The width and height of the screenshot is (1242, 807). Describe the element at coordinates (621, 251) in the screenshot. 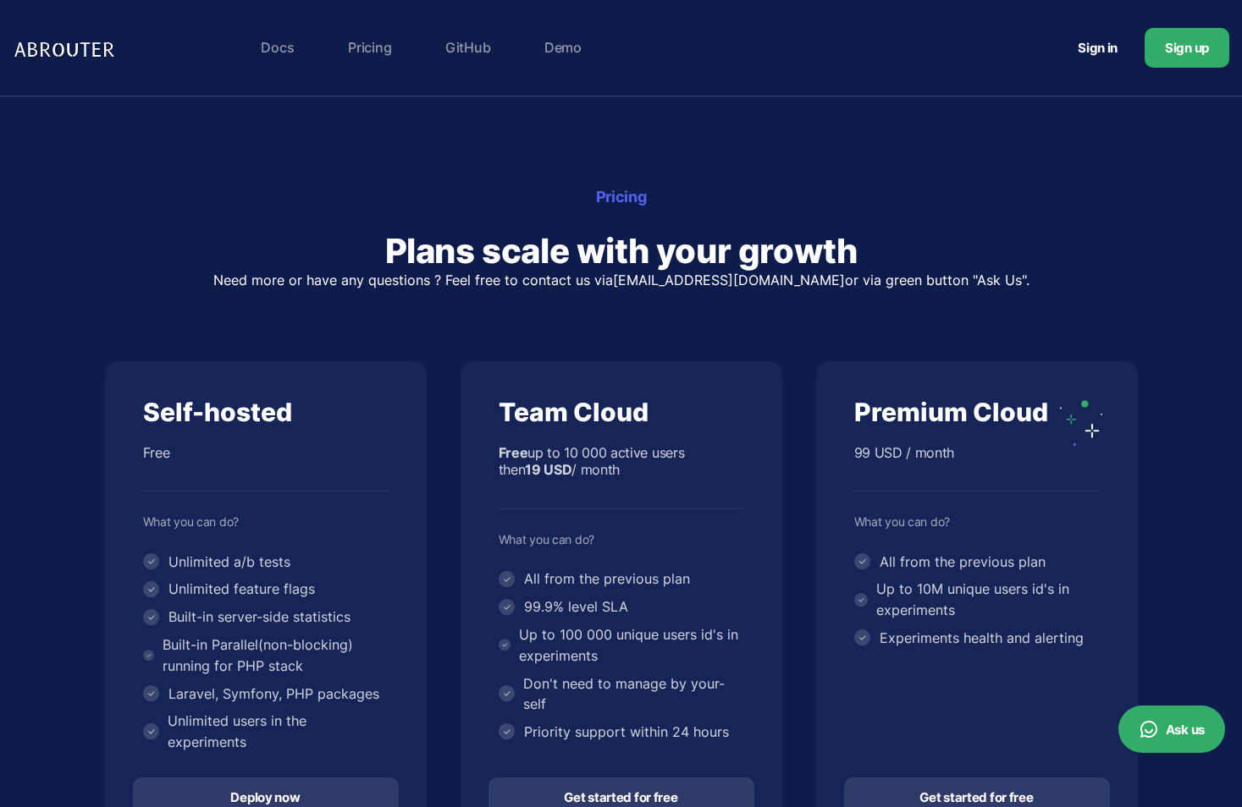

I see `h2: Plans scale with your growth` at that location.